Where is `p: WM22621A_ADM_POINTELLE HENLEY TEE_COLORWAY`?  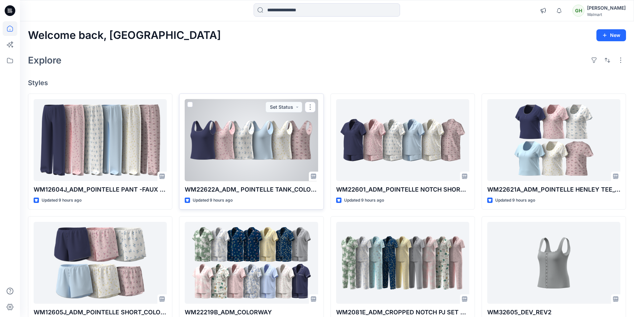
p: WM22621A_ADM_POINTELLE HENLEY TEE_COLORWAY is located at coordinates (553, 190).